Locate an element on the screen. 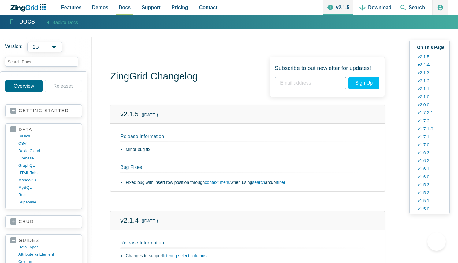 The width and height of the screenshot is (458, 263). a: v1.5.3 is located at coordinates (429, 185).